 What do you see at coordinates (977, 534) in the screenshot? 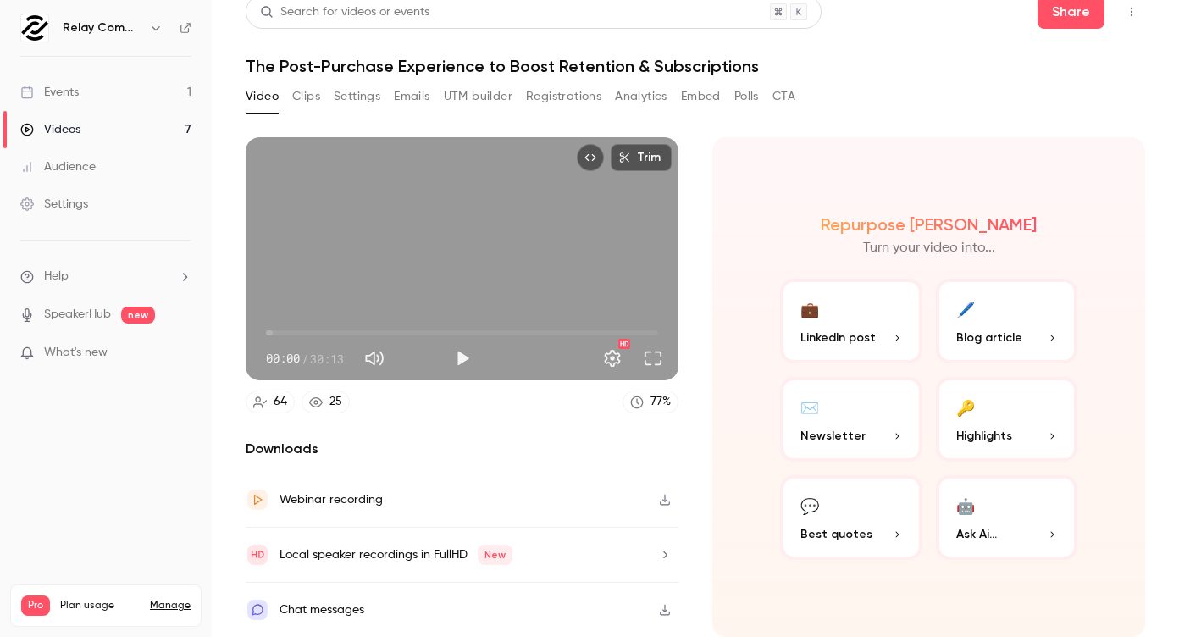
I see `span: Ask Ai...` at bounding box center [977, 534].